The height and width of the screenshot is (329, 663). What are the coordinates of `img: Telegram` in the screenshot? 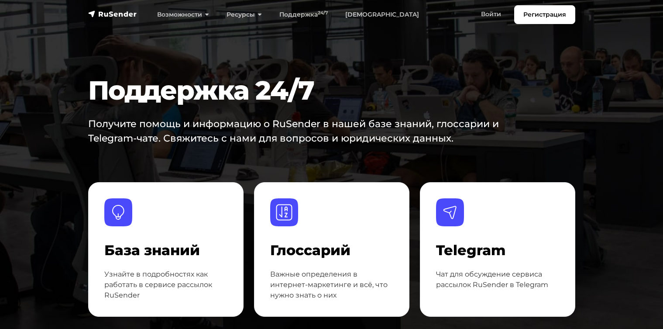 It's located at (450, 212).